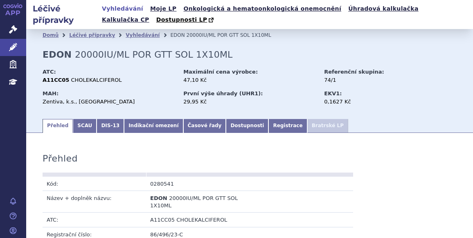 The height and width of the screenshot is (238, 473). I want to click on strong: A11CC05, so click(56, 80).